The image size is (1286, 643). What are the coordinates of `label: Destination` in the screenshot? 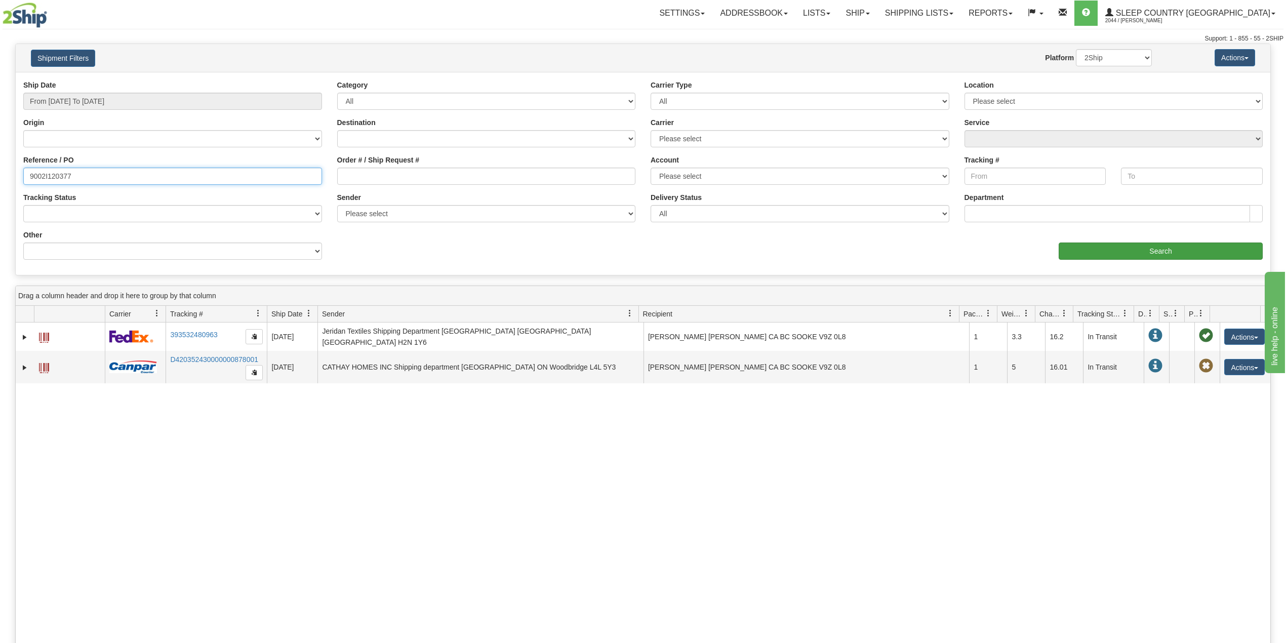 It's located at (356, 123).